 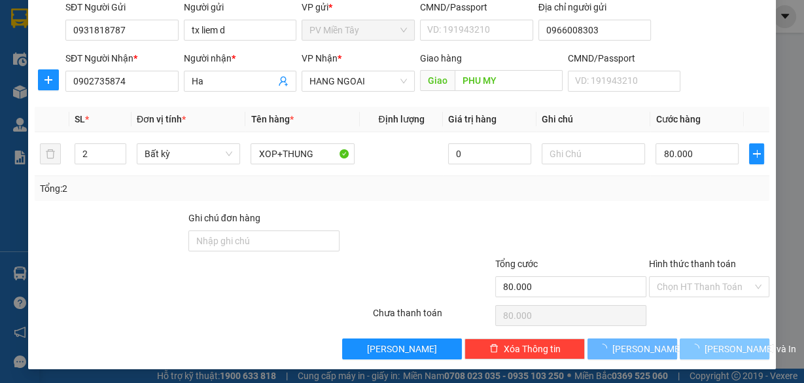 What do you see at coordinates (161, 119) in the screenshot?
I see `span: Đơn vị tính` at bounding box center [161, 119].